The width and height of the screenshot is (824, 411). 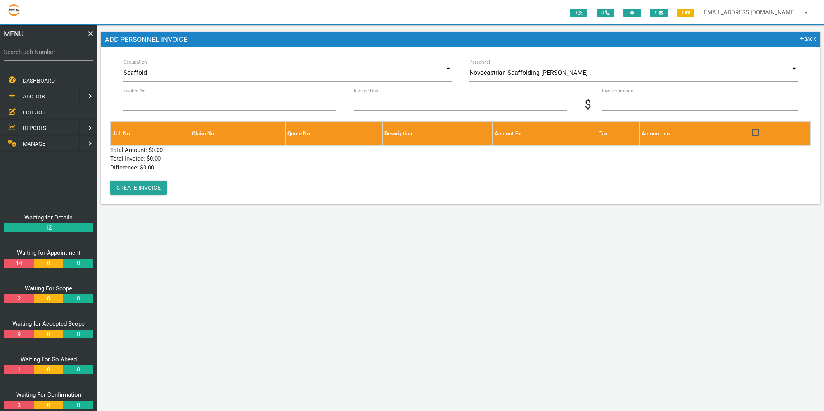 What do you see at coordinates (34, 97) in the screenshot?
I see `span: ADD JOB` at bounding box center [34, 97].